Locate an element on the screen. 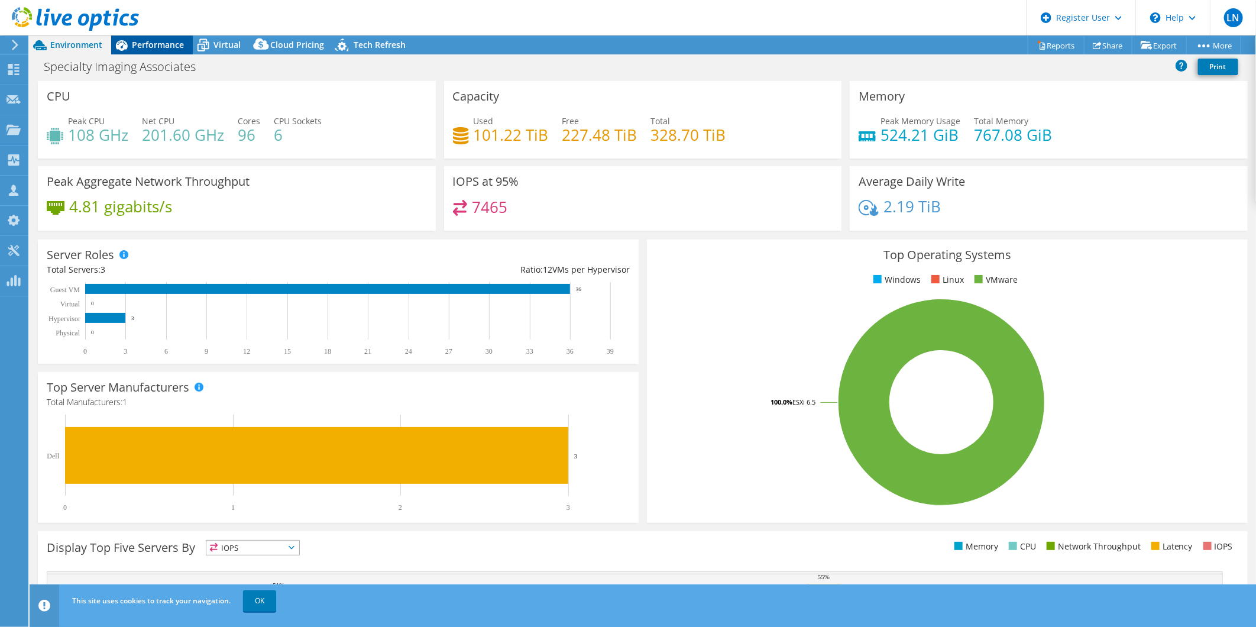  h4: 101.22 TiB is located at coordinates (511, 135).